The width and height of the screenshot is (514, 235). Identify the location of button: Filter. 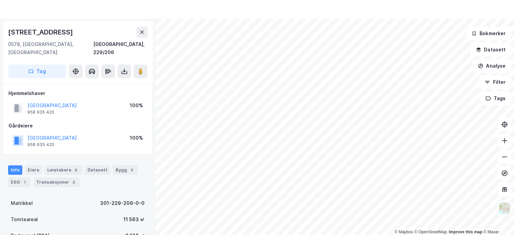
(495, 82).